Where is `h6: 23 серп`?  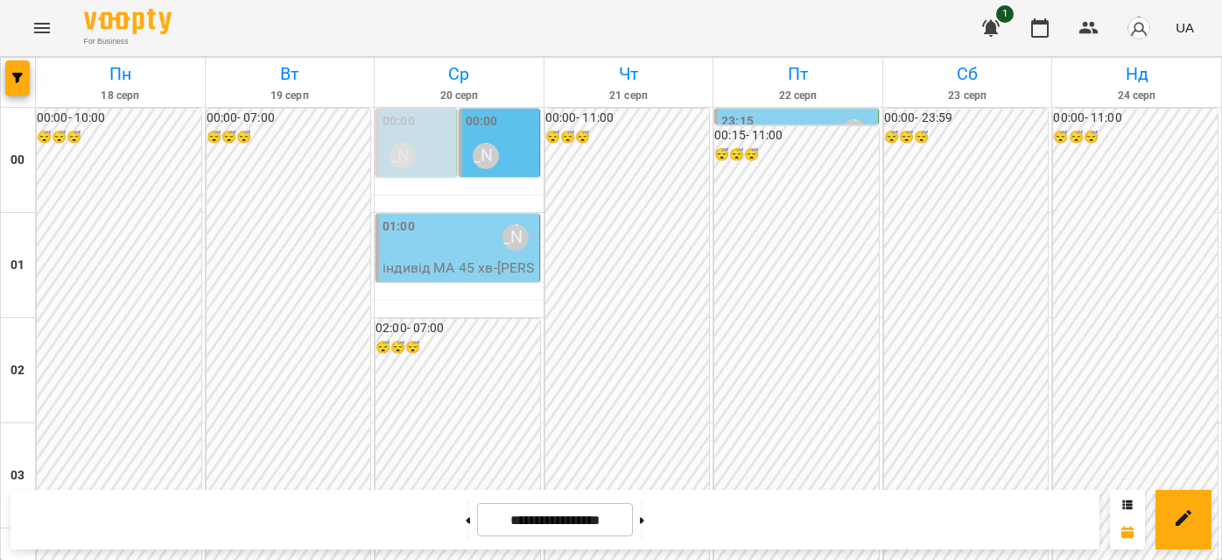 h6: 23 серп is located at coordinates (968, 95).